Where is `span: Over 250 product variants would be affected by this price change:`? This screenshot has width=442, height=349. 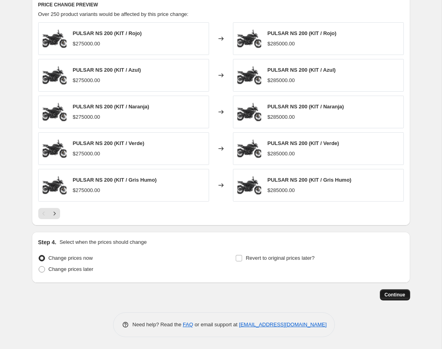 span: Over 250 product variants would be affected by this price change: is located at coordinates (113, 14).